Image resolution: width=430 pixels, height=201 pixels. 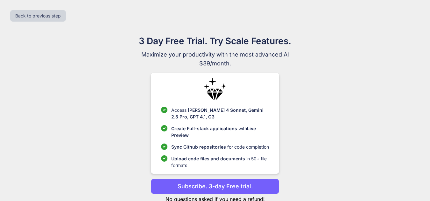 I want to click on span: Create Full-stack applications, so click(x=205, y=129).